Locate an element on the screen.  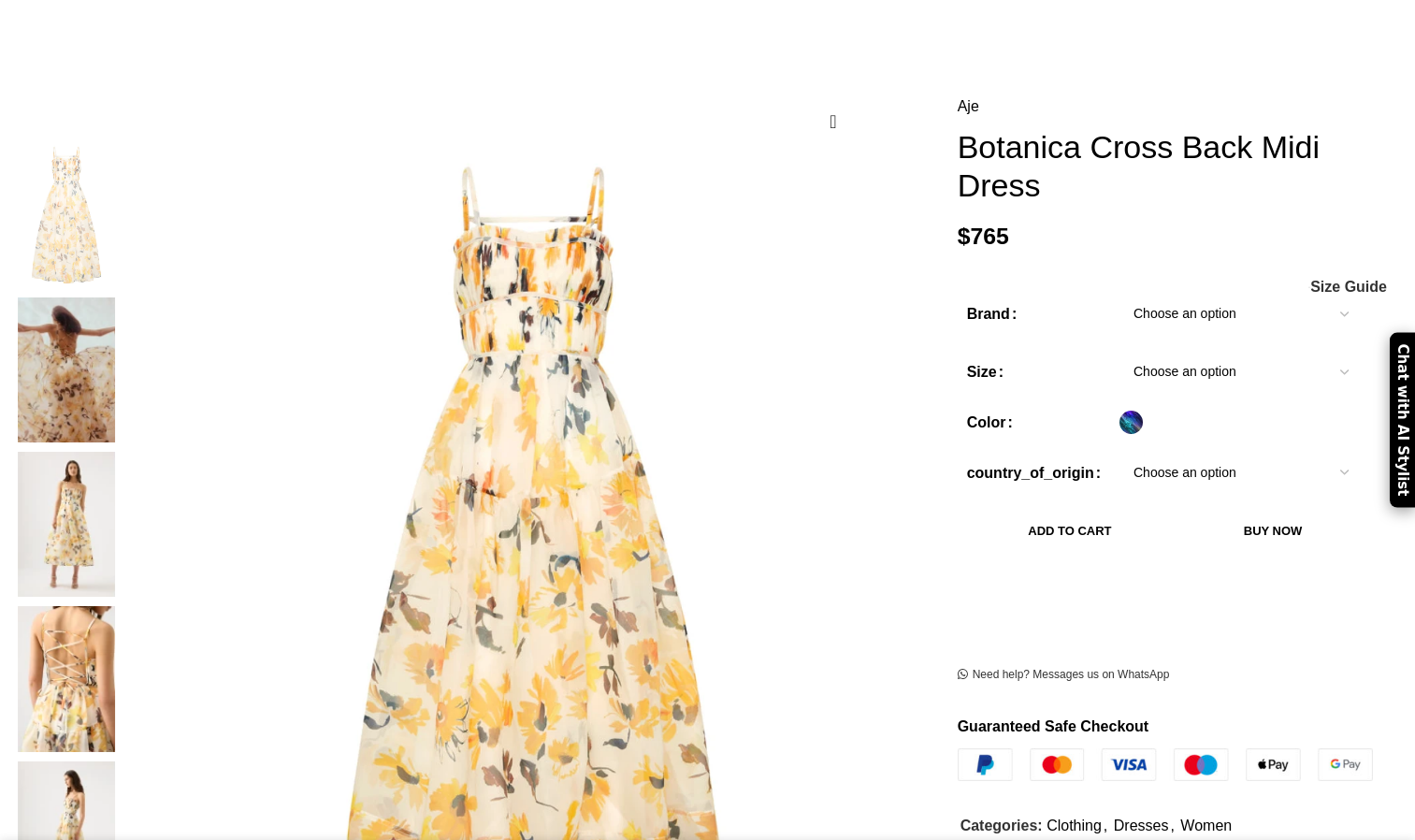
img: guaranteed-safe-checkout-bordered.j is located at coordinates (1166, 764).